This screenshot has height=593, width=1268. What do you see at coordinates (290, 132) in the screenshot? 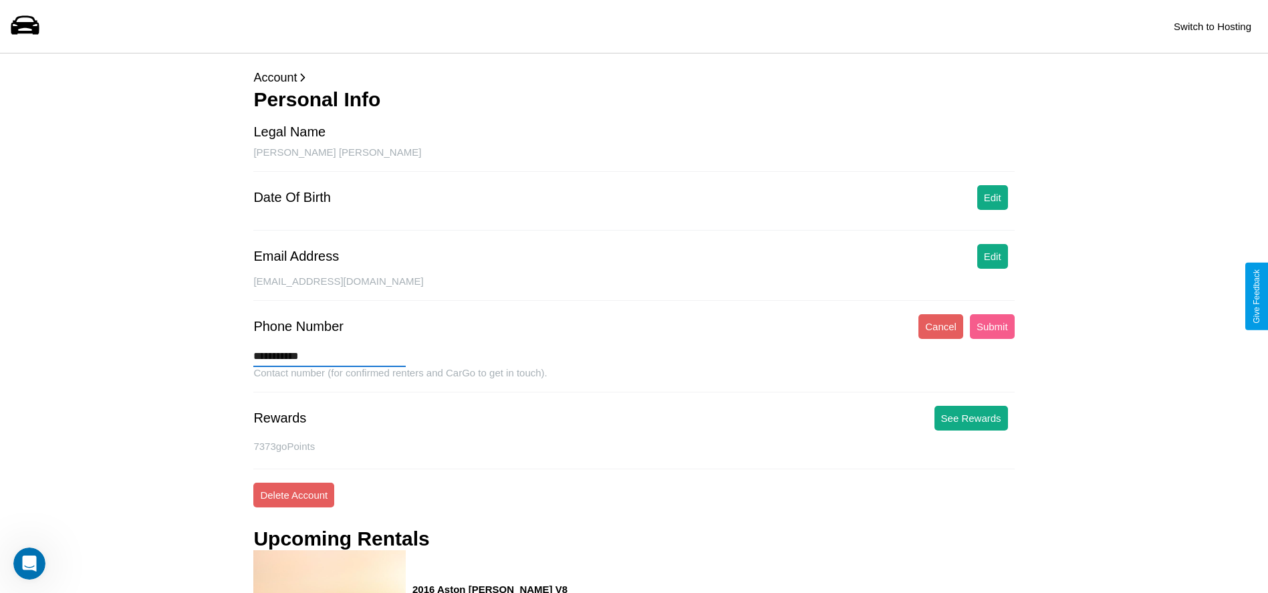
I see `div: Legal Name` at bounding box center [290, 132].